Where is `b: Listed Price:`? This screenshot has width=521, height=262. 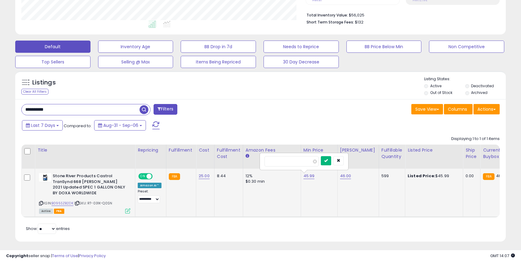
b: Listed Price: is located at coordinates (422, 176).